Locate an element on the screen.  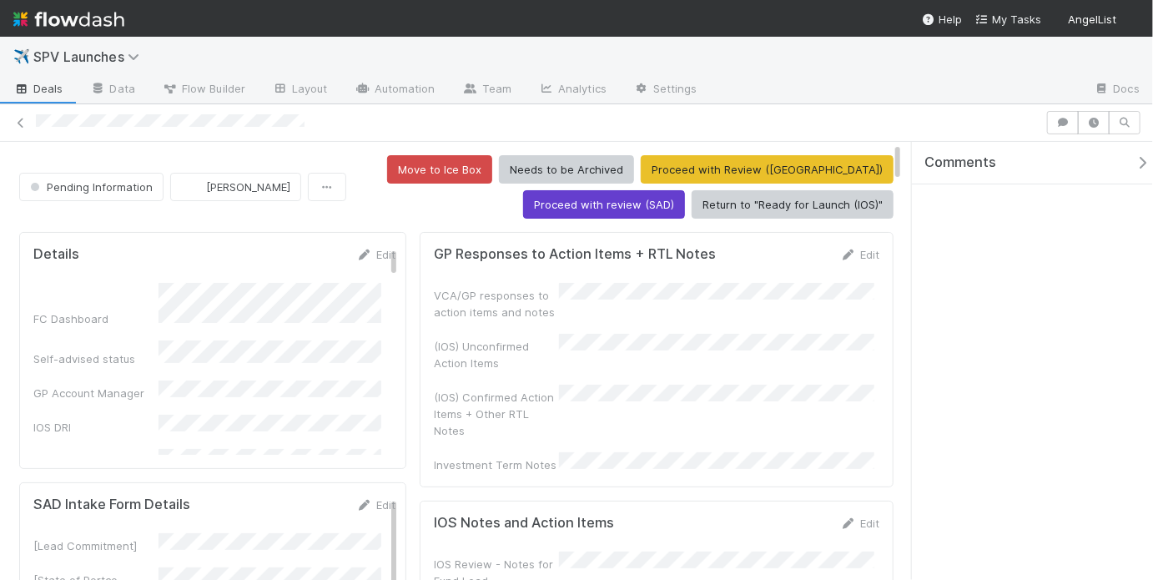
div: VCA/GP responses to action items and notes is located at coordinates (497, 304).